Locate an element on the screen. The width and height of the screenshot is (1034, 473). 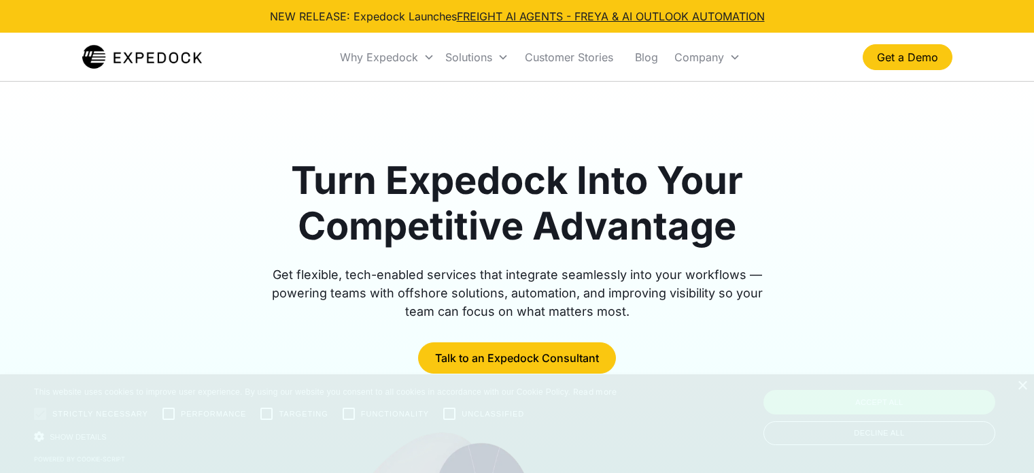
div: Accept all is located at coordinates (879, 402).